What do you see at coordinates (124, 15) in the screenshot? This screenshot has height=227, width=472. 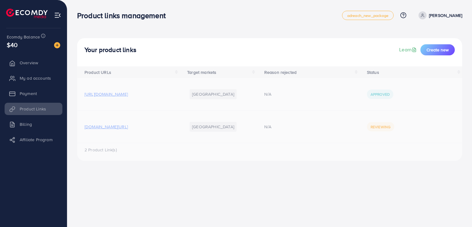 I see `h3: Product links management` at bounding box center [124, 15].